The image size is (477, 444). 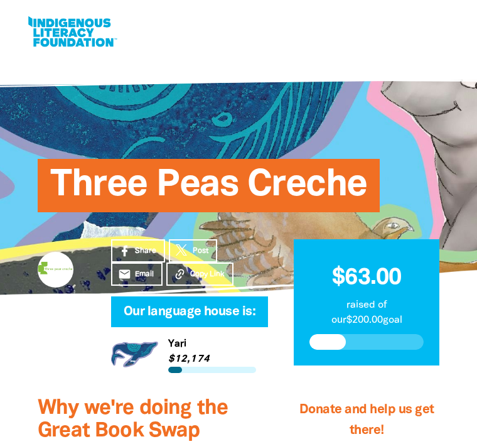 I want to click on span: Our language house is:, so click(x=190, y=316).